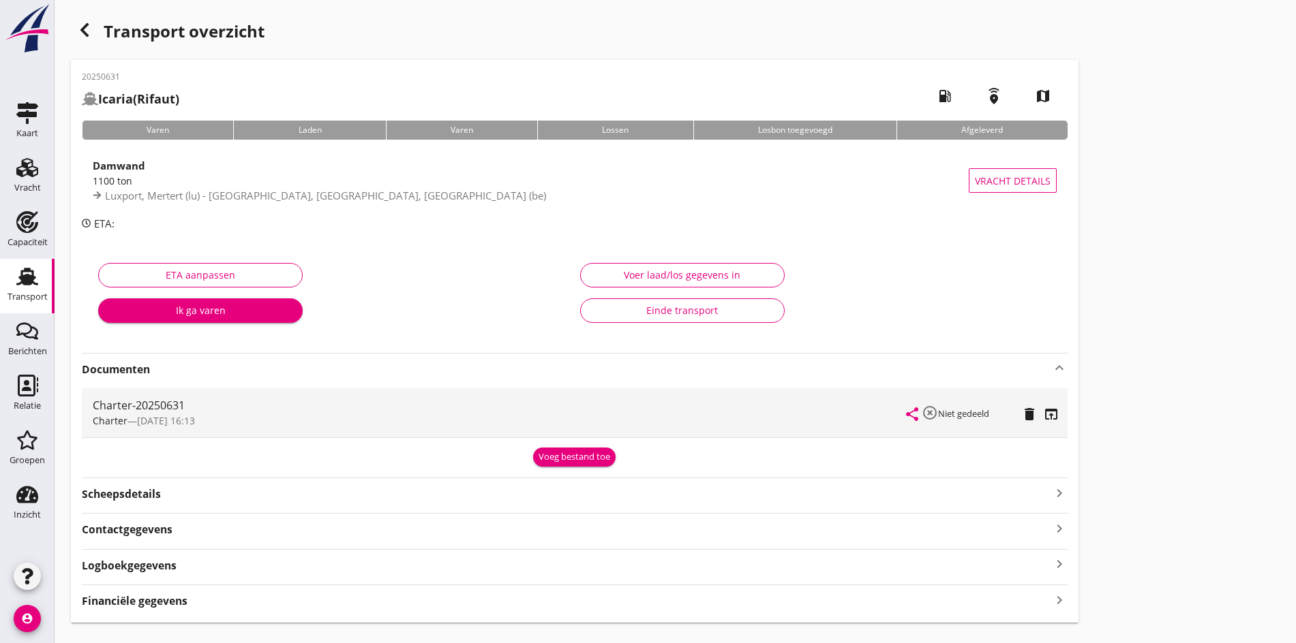  Describe the element at coordinates (134, 601) in the screenshot. I see `strong: Financiële gegevens` at that location.